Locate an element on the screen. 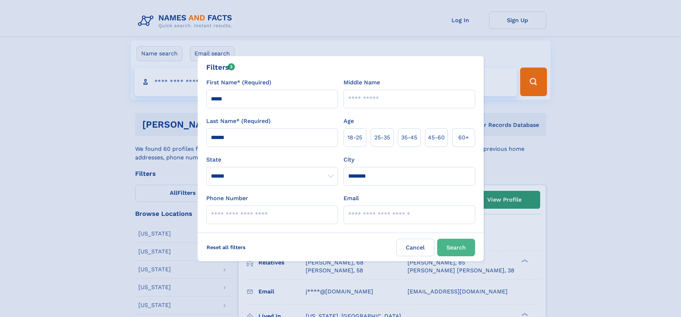 This screenshot has width=681, height=317. label: Email is located at coordinates (351, 198).